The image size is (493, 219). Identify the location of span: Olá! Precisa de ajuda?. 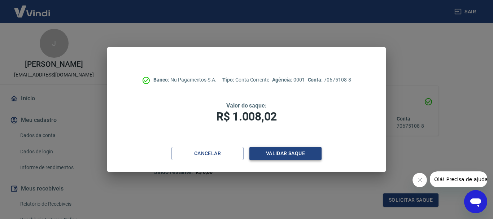
(33, 8).